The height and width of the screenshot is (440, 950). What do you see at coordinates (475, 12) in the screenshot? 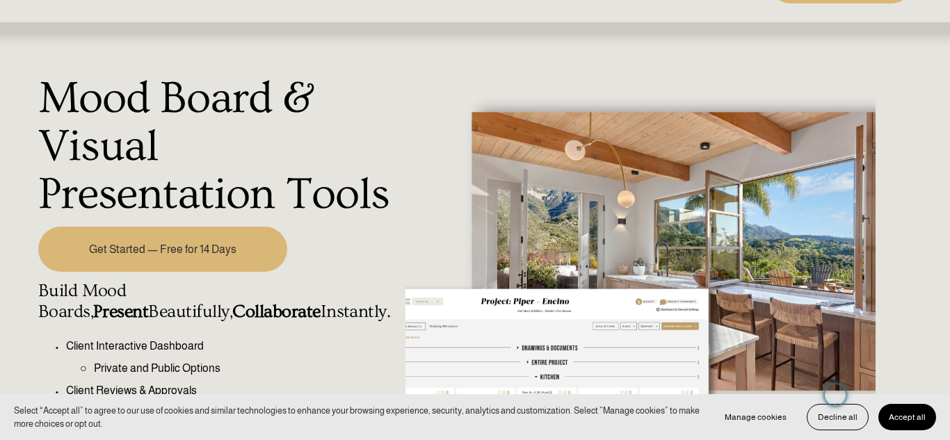
I see `div: Sort A > Z` at bounding box center [475, 12].